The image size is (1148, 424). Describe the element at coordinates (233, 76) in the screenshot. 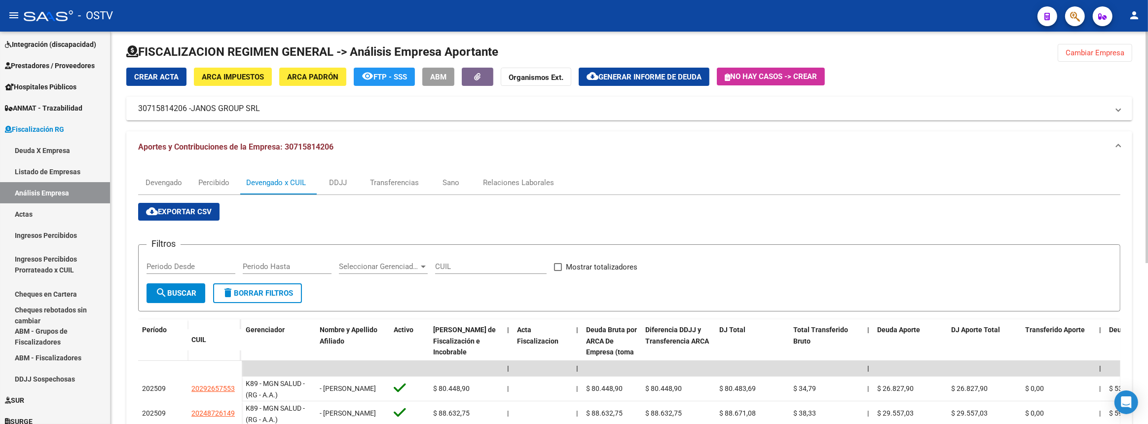

I see `button: ARCA Impuestos` at that location.